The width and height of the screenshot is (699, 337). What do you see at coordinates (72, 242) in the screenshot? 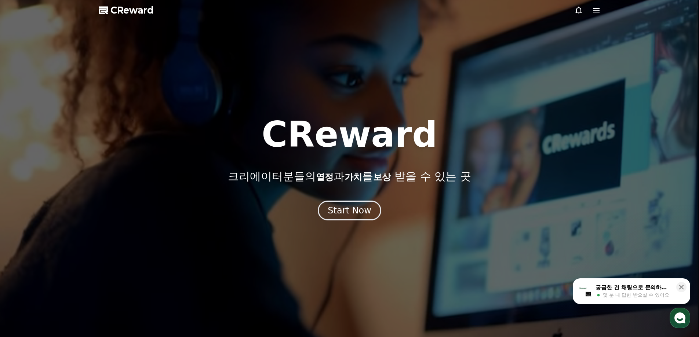
I see `a: 대화` at bounding box center [72, 242].